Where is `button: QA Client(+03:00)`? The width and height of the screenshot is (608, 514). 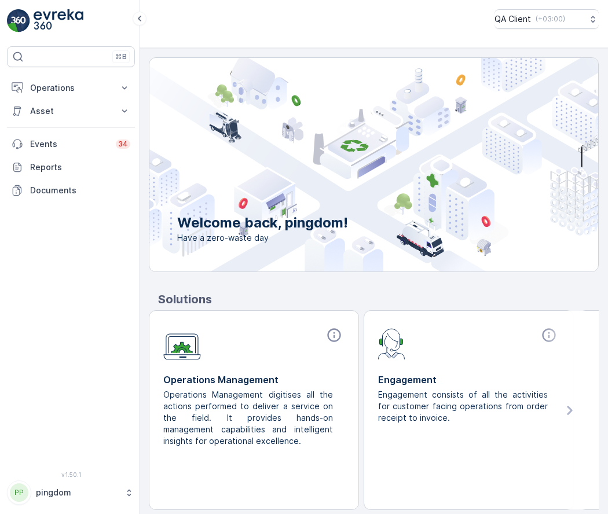
button: QA Client(+03:00) is located at coordinates (547, 19).